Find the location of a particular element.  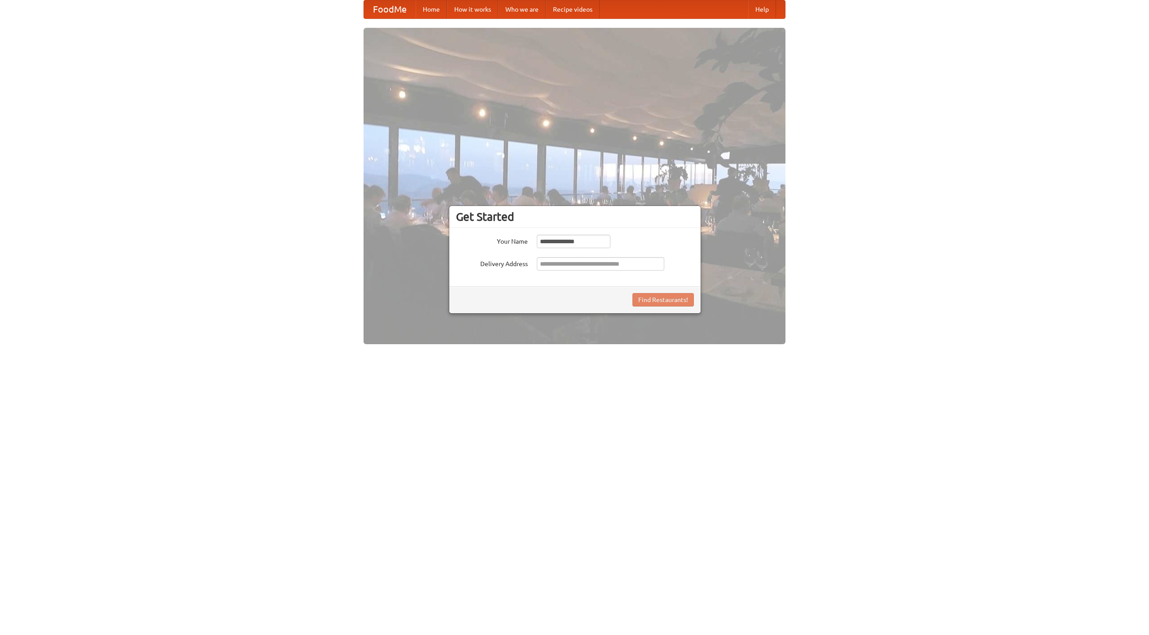

a: Who we are is located at coordinates (522, 9).